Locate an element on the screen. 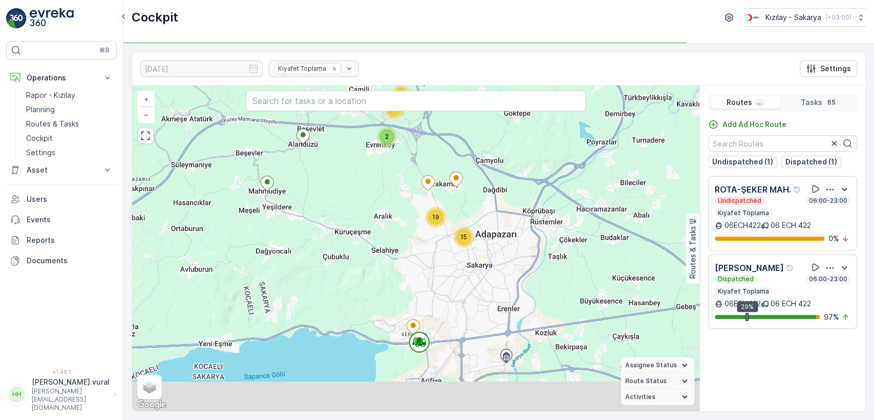 This screenshot has height=420, width=874. input: Search Routes is located at coordinates (782, 143).